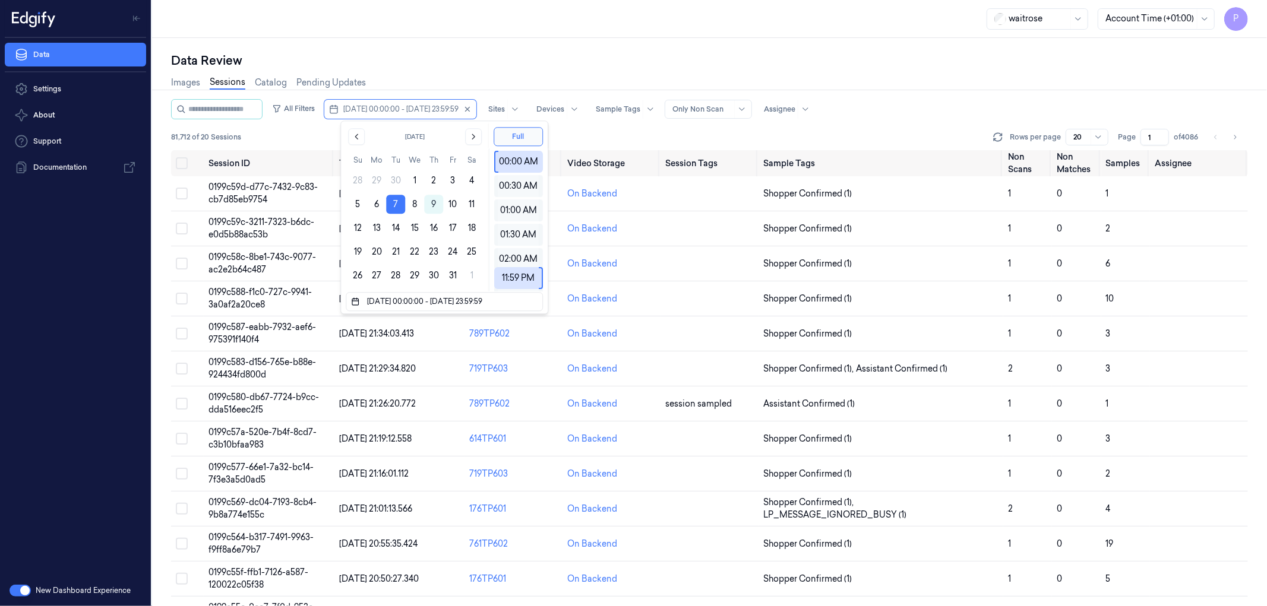  What do you see at coordinates (518, 137) in the screenshot?
I see `button: Full` at bounding box center [518, 137].